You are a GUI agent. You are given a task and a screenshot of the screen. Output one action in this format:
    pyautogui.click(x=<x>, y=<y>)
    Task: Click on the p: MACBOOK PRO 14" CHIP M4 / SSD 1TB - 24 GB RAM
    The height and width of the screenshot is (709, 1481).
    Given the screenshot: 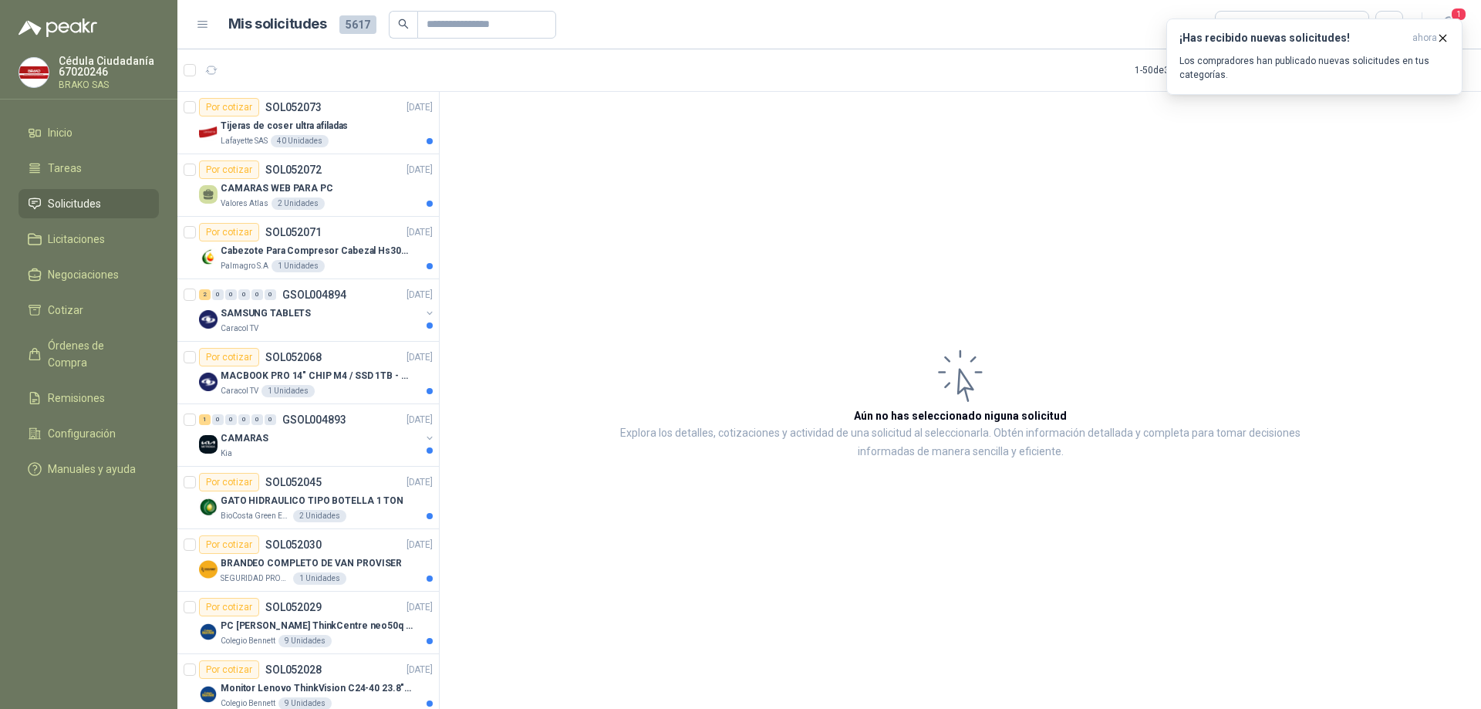 What is the action you would take?
    pyautogui.click(x=316, y=376)
    